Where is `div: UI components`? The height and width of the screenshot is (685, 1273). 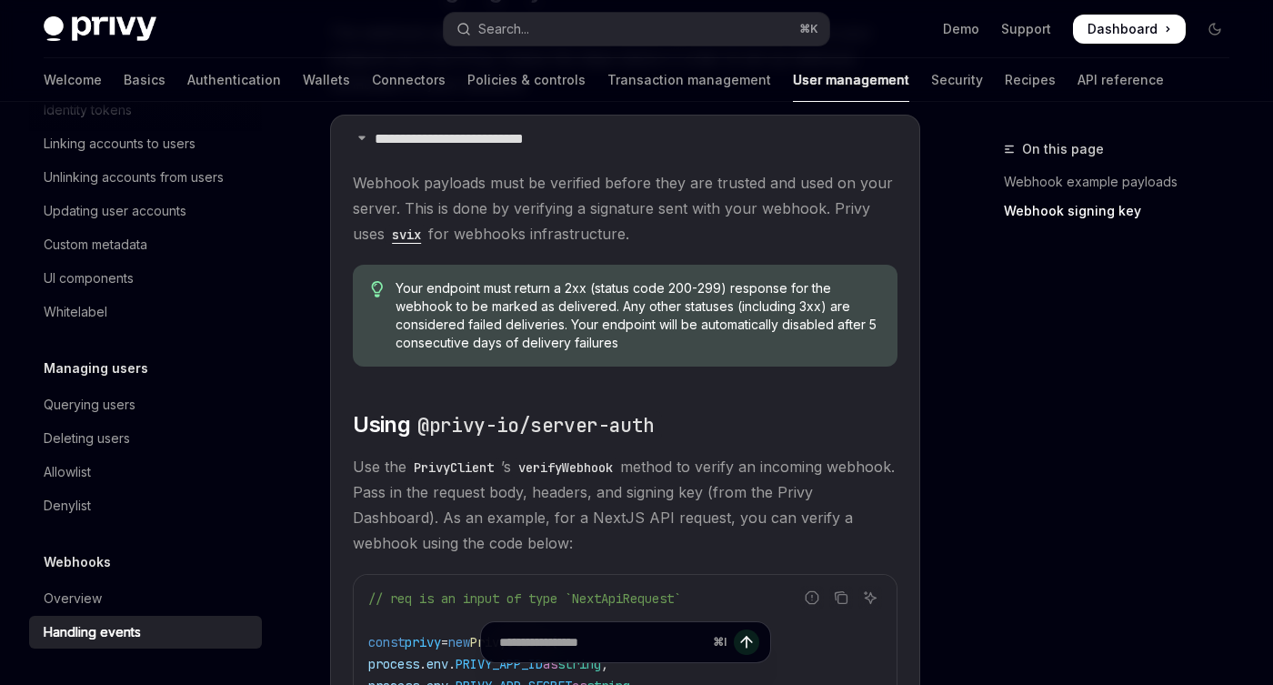
div: UI components is located at coordinates (88, 278).